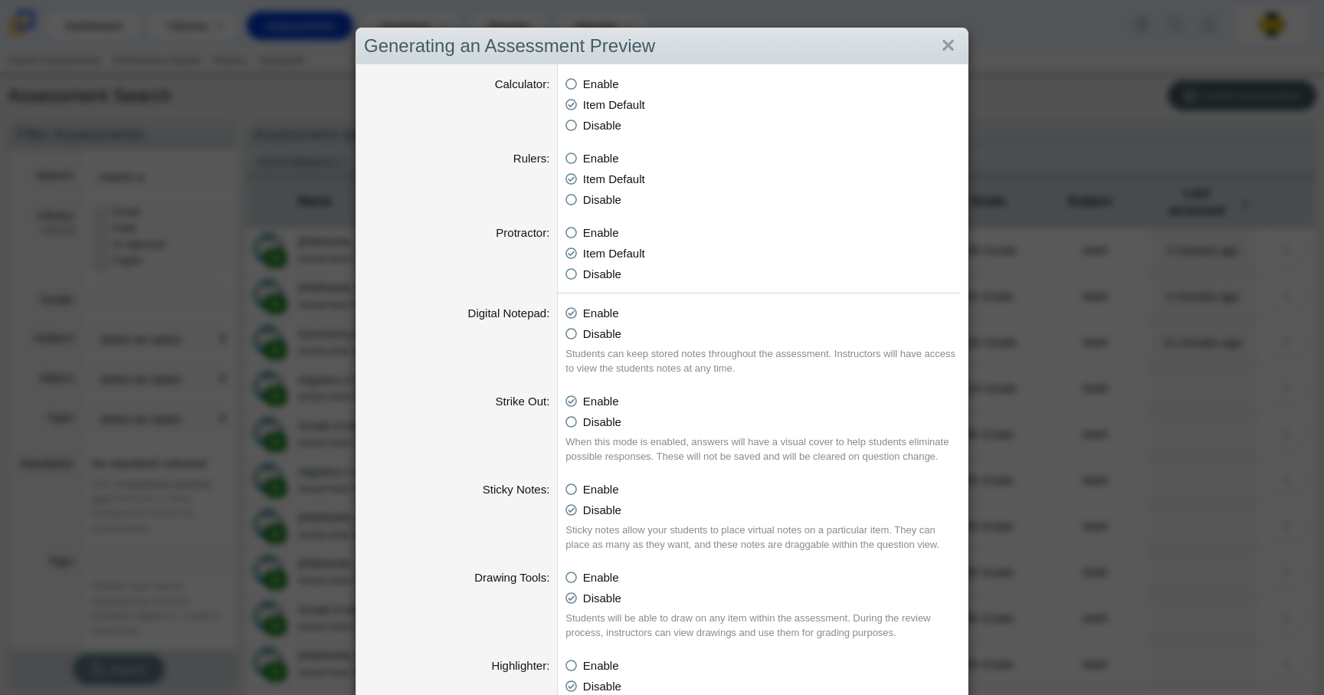 Image resolution: width=1324 pixels, height=695 pixels. What do you see at coordinates (520, 665) in the screenshot?
I see `label: Highlighter` at bounding box center [520, 665].